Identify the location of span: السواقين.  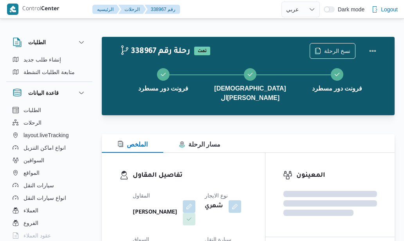
(34, 160).